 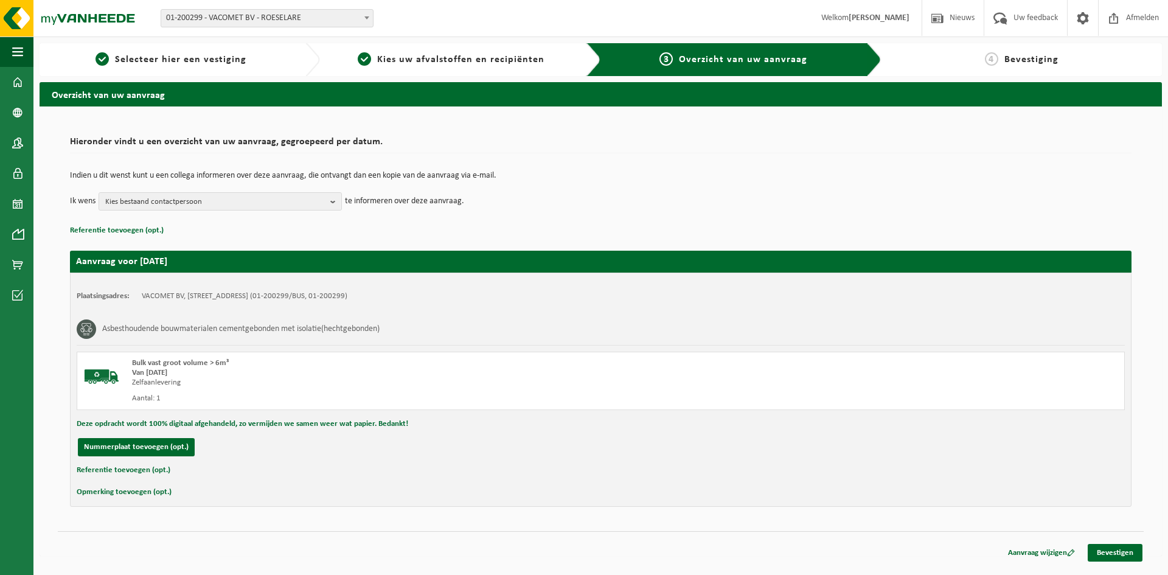 I want to click on span: Kies uw afvalstoffen en recipiënten, so click(x=461, y=60).